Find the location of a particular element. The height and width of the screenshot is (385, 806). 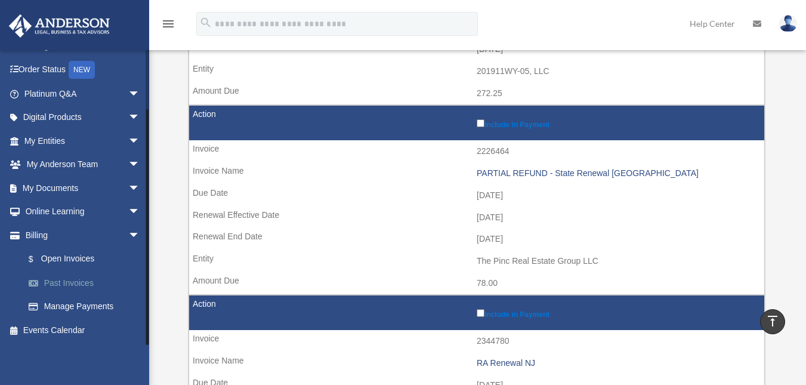

td: 272.25 is located at coordinates (477, 94).